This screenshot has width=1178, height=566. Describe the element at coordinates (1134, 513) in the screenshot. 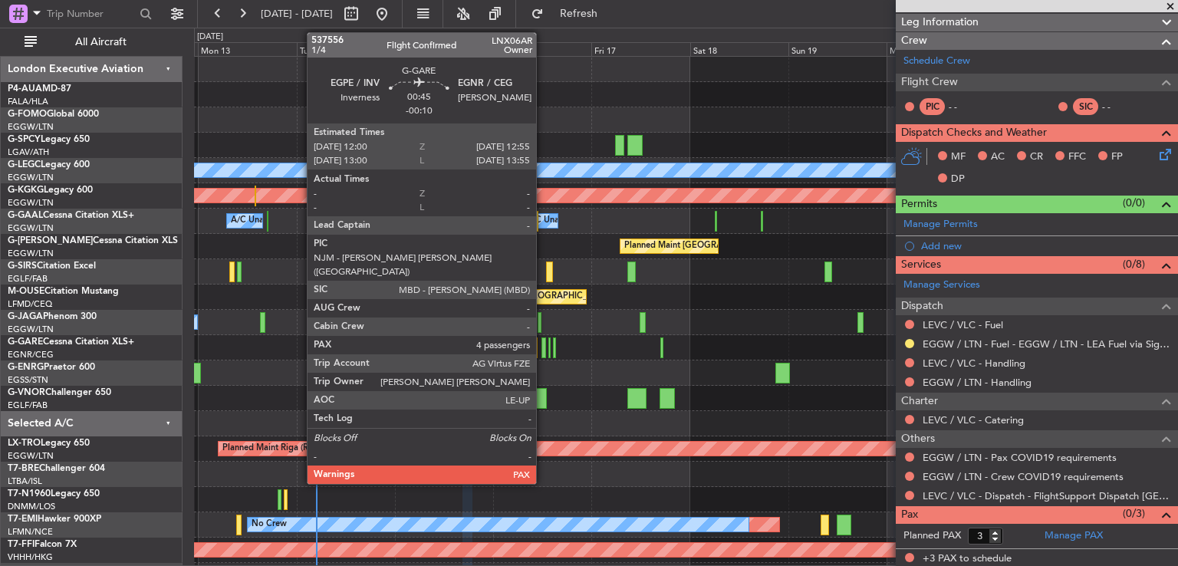

I see `span: (0/3)` at that location.